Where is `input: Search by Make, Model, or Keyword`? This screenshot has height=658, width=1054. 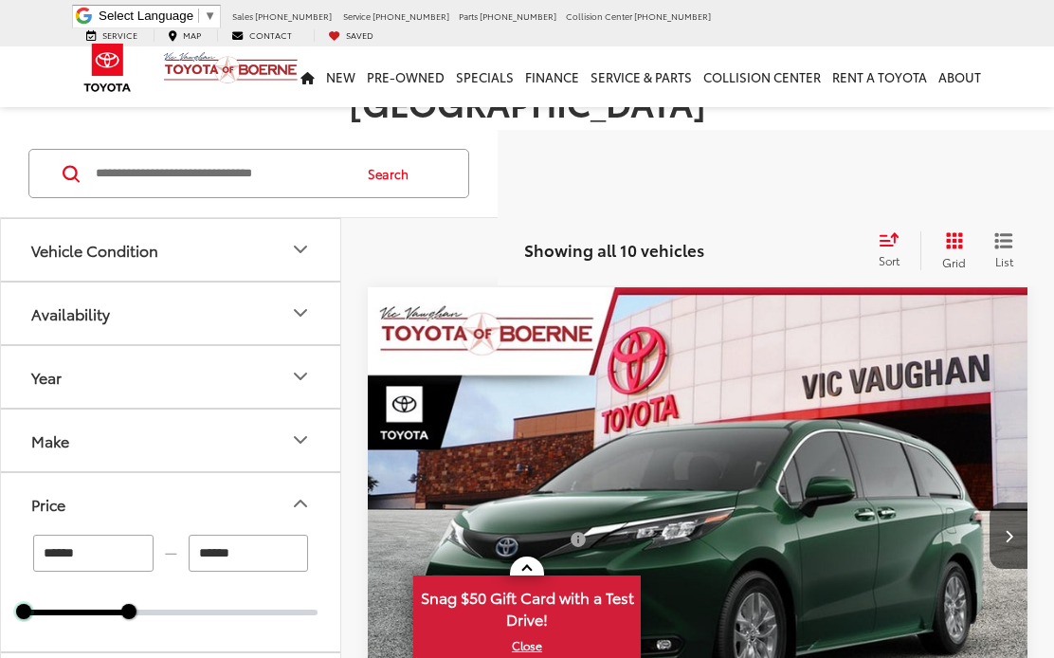 input: Search by Make, Model, or Keyword is located at coordinates (222, 174).